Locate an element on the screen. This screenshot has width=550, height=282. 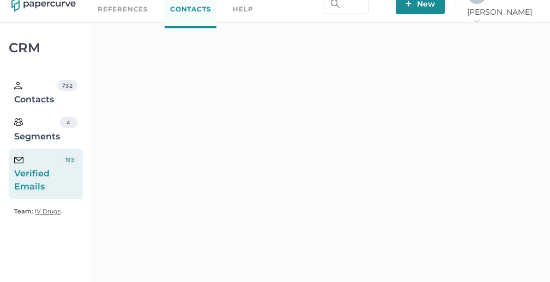
div: 193 is located at coordinates (69, 160).